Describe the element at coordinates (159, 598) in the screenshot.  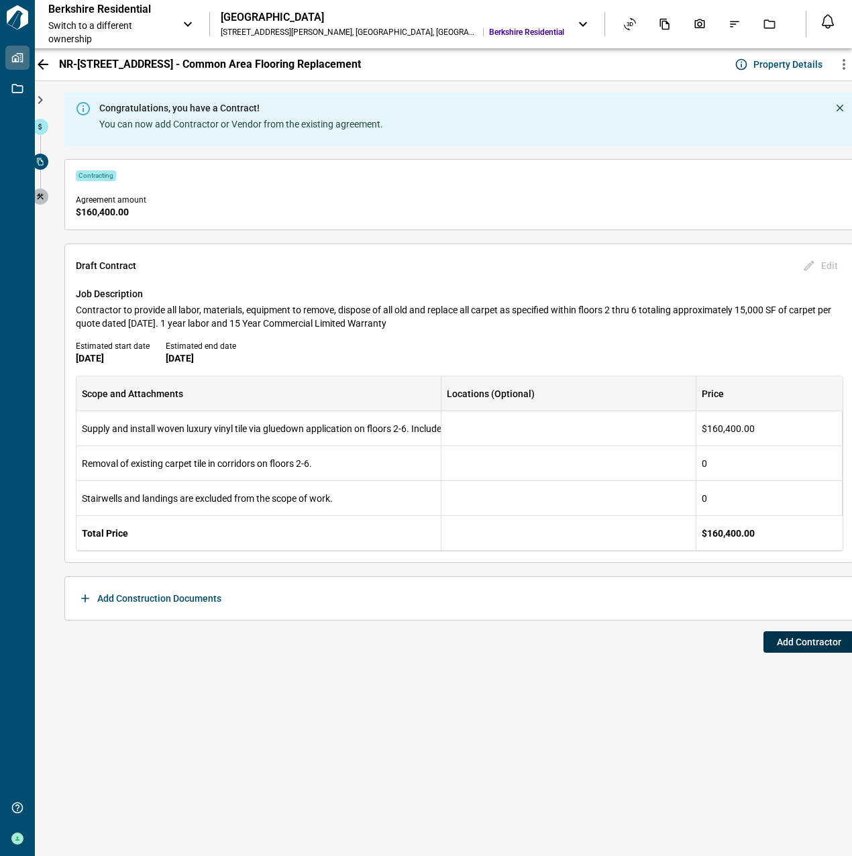
I see `span: Add Construction Documents` at that location.